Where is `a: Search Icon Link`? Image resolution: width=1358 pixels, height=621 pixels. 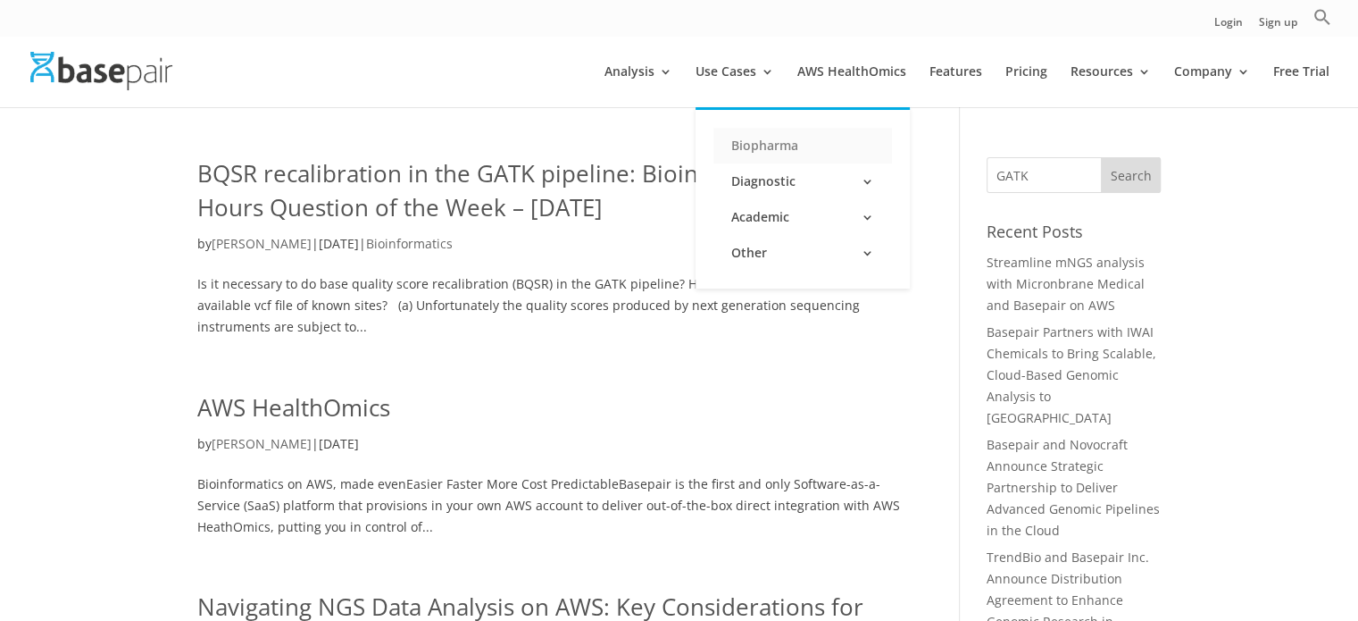 a: Search Icon Link is located at coordinates (1323, 21).